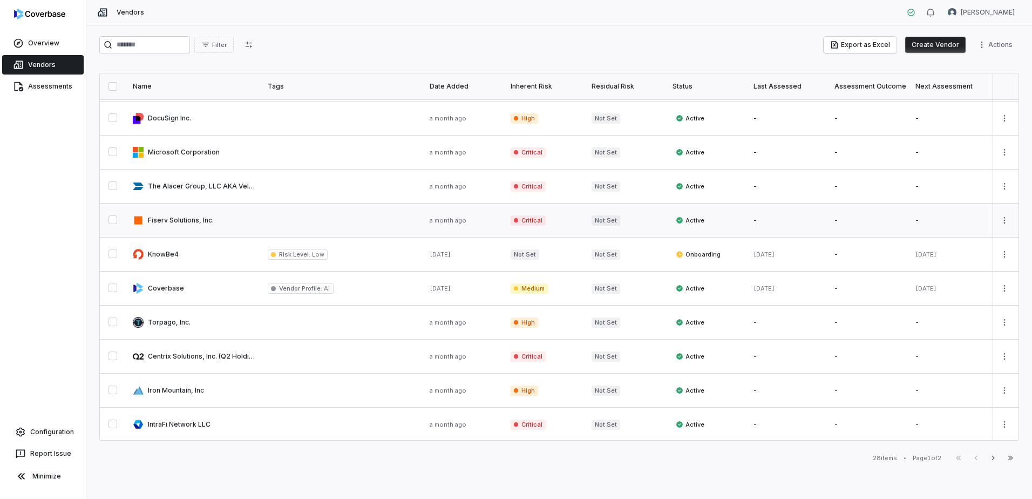  What do you see at coordinates (43, 43) in the screenshot?
I see `a: Overview` at bounding box center [43, 43].